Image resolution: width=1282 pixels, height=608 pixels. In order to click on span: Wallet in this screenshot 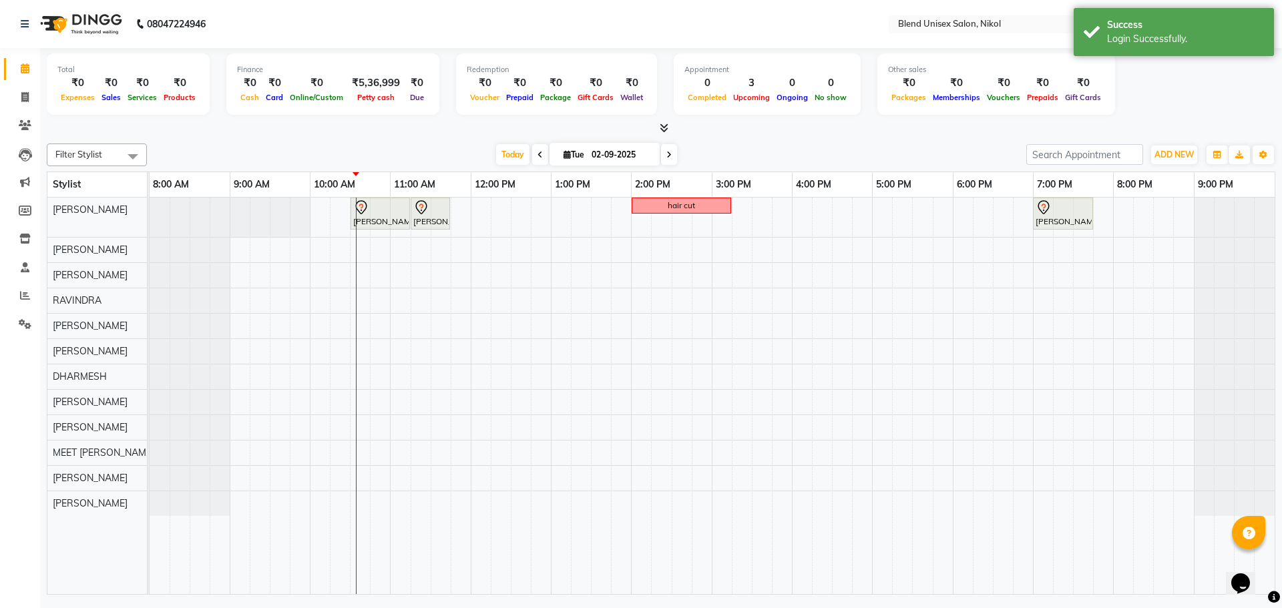, I will do `click(632, 98)`.